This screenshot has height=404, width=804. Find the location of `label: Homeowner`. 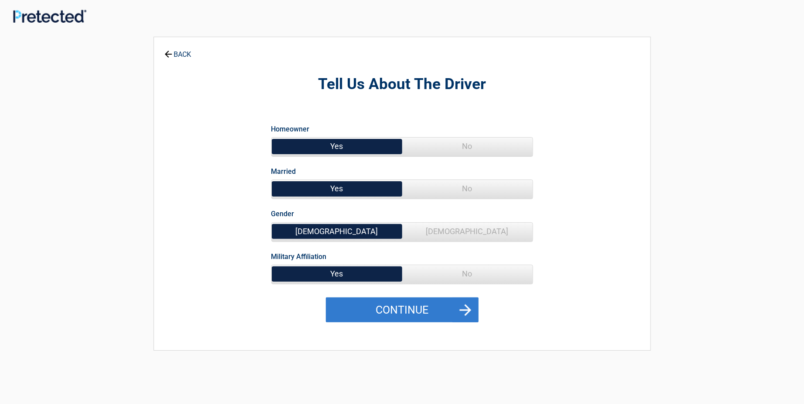

label: Homeowner is located at coordinates (291, 129).